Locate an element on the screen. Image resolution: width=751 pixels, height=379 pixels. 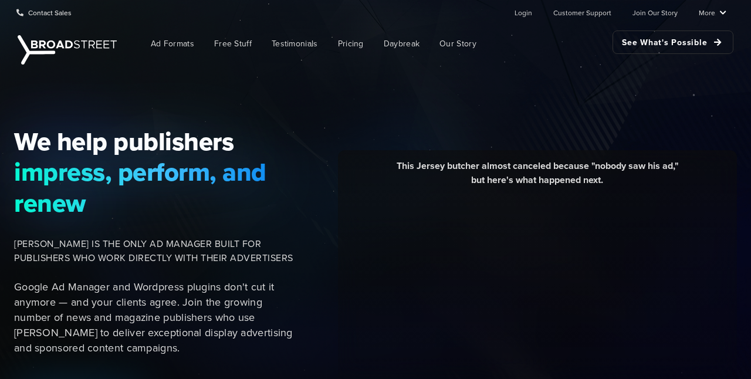
a: Ad Formats is located at coordinates (173, 43).